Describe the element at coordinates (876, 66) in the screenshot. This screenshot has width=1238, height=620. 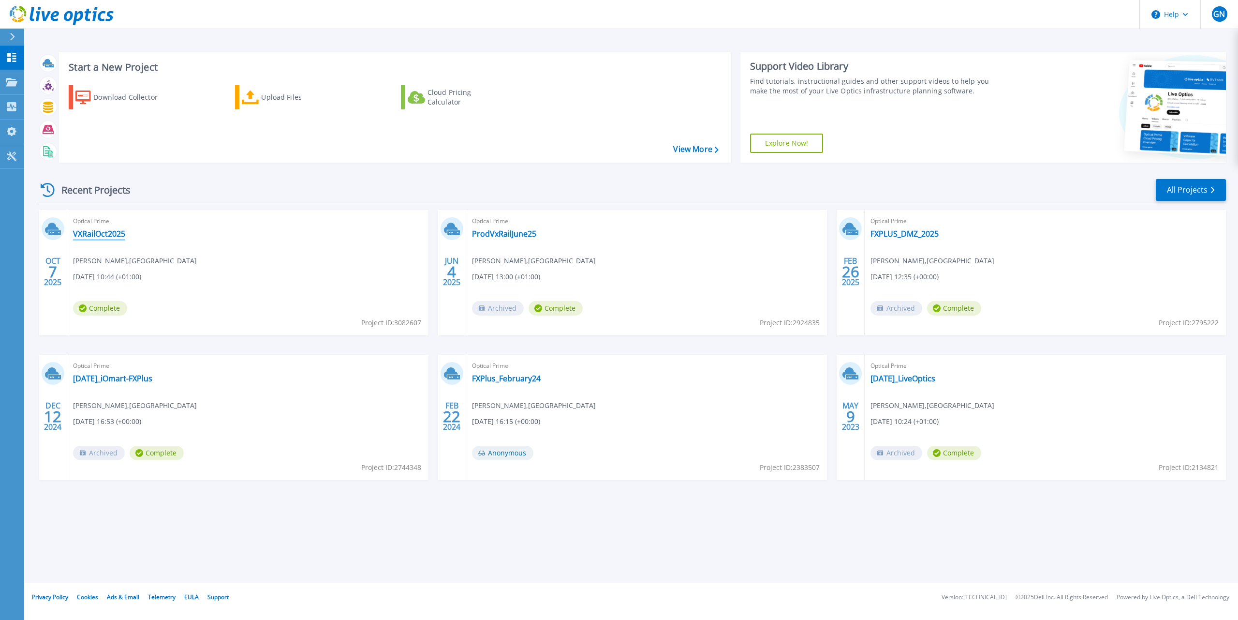
I see `div: Support Video Library` at that location.